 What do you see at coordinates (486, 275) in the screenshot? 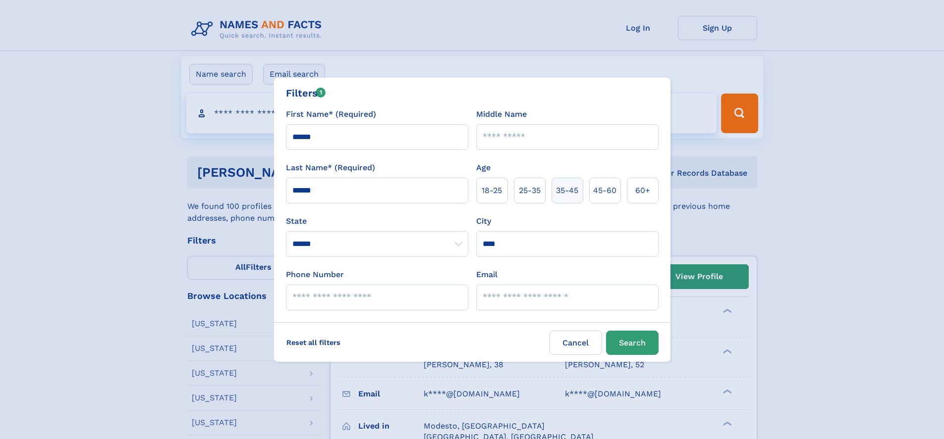
I see `label: Email` at bounding box center [486, 275].